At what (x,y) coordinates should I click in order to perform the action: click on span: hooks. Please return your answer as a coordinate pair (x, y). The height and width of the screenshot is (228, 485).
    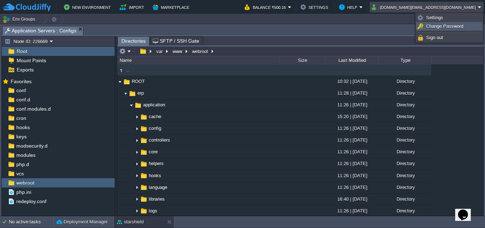
    Looking at the image, I should click on (155, 175).